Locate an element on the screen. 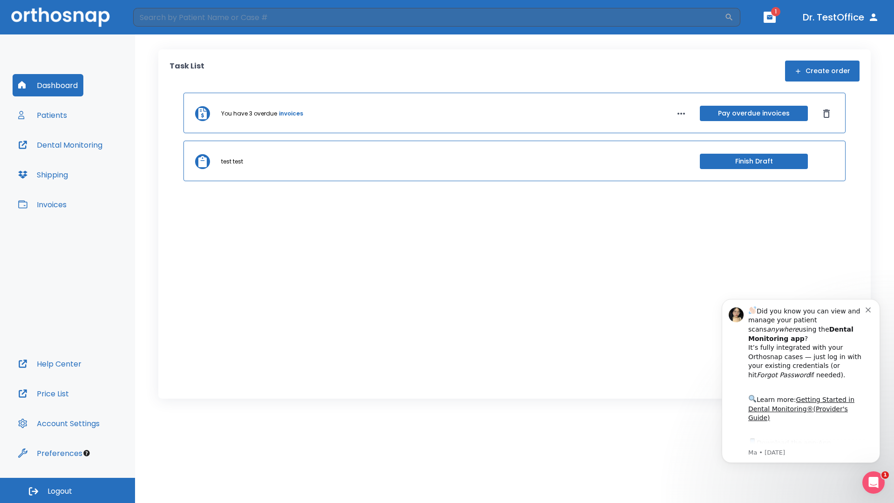  a: App Store is located at coordinates (82, 162).